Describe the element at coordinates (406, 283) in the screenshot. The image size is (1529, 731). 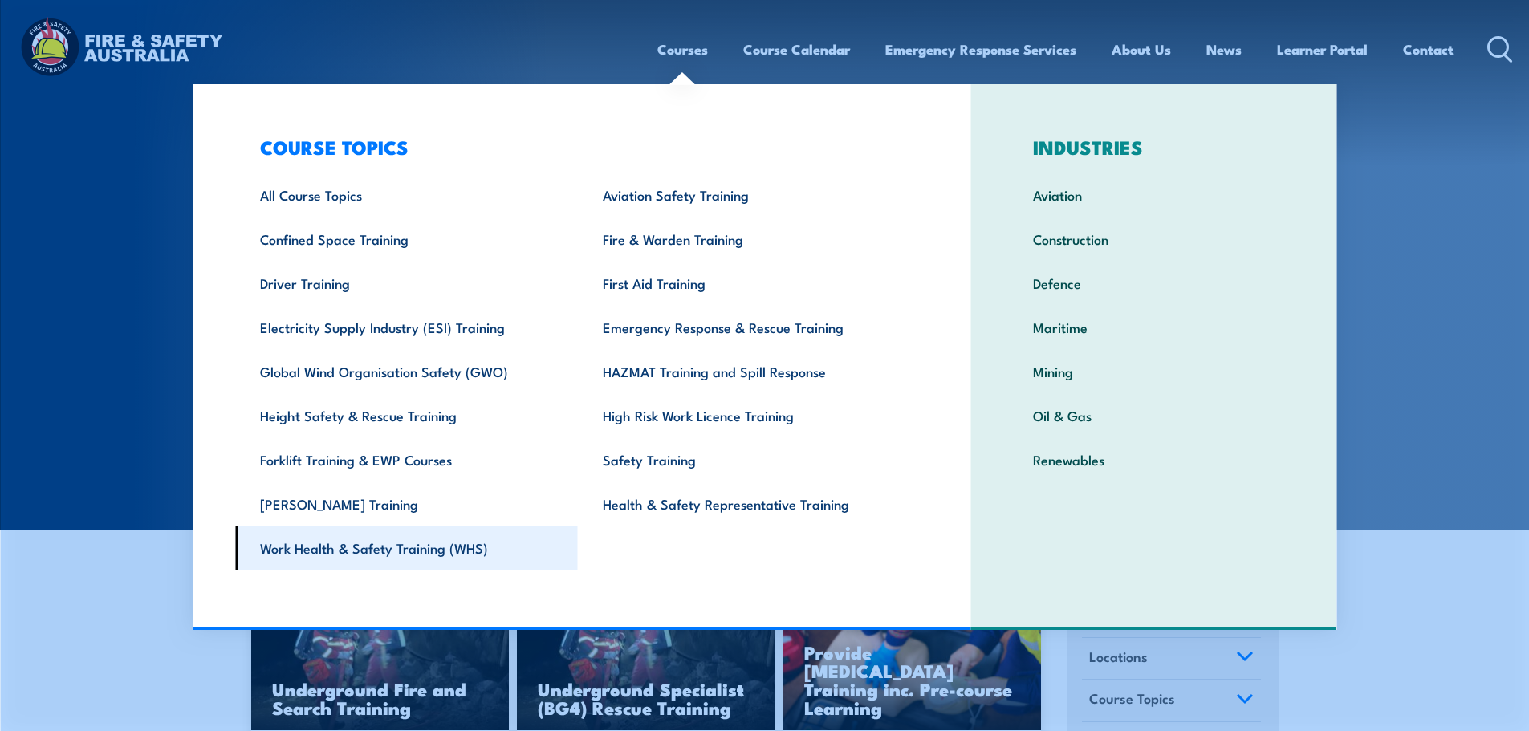
I see `a: Driver Training` at that location.